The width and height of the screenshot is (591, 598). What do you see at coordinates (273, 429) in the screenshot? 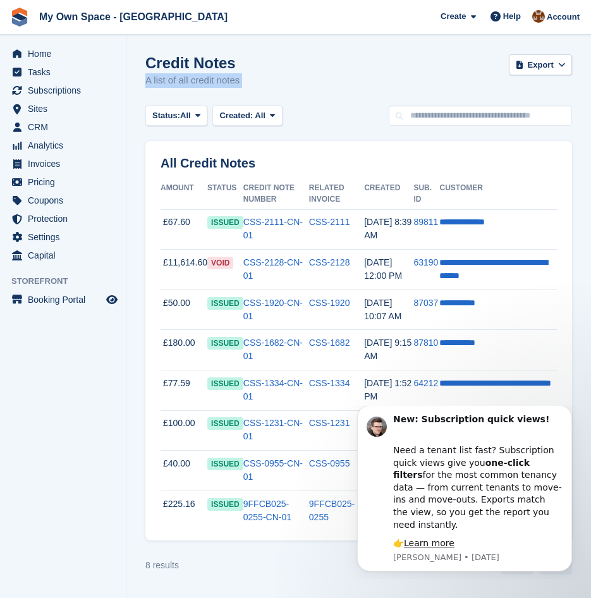
I see `a: CSS-1231-CN-01` at bounding box center [273, 429].